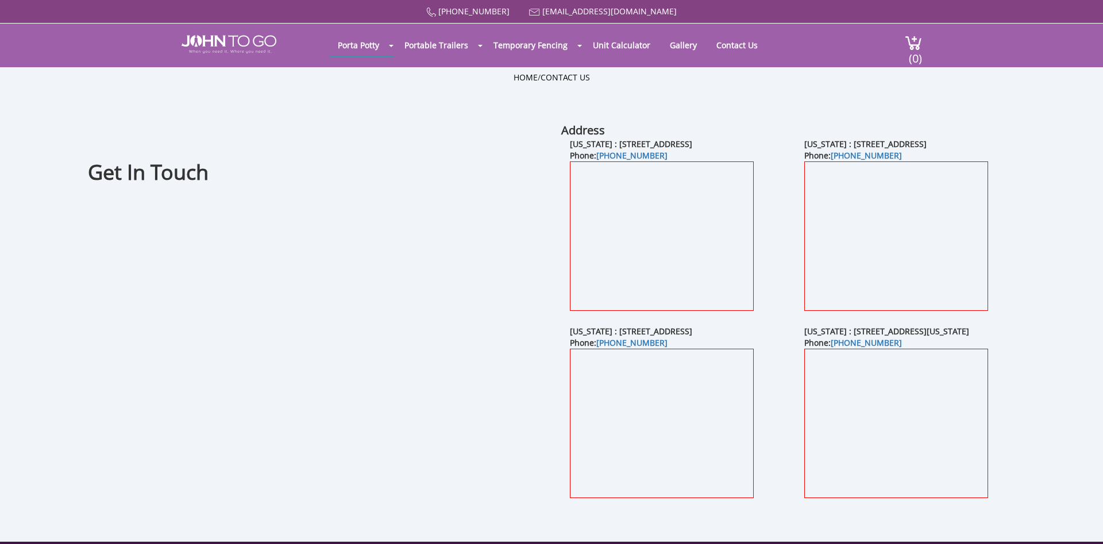  I want to click on a: Temporary Fencing, so click(530, 45).